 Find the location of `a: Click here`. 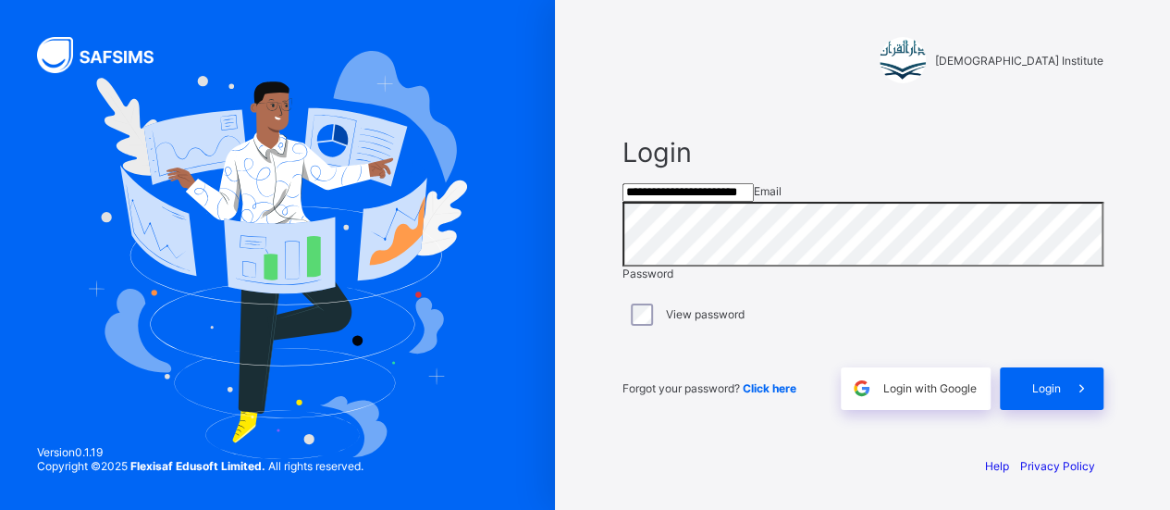

a: Click here is located at coordinates (770, 388).